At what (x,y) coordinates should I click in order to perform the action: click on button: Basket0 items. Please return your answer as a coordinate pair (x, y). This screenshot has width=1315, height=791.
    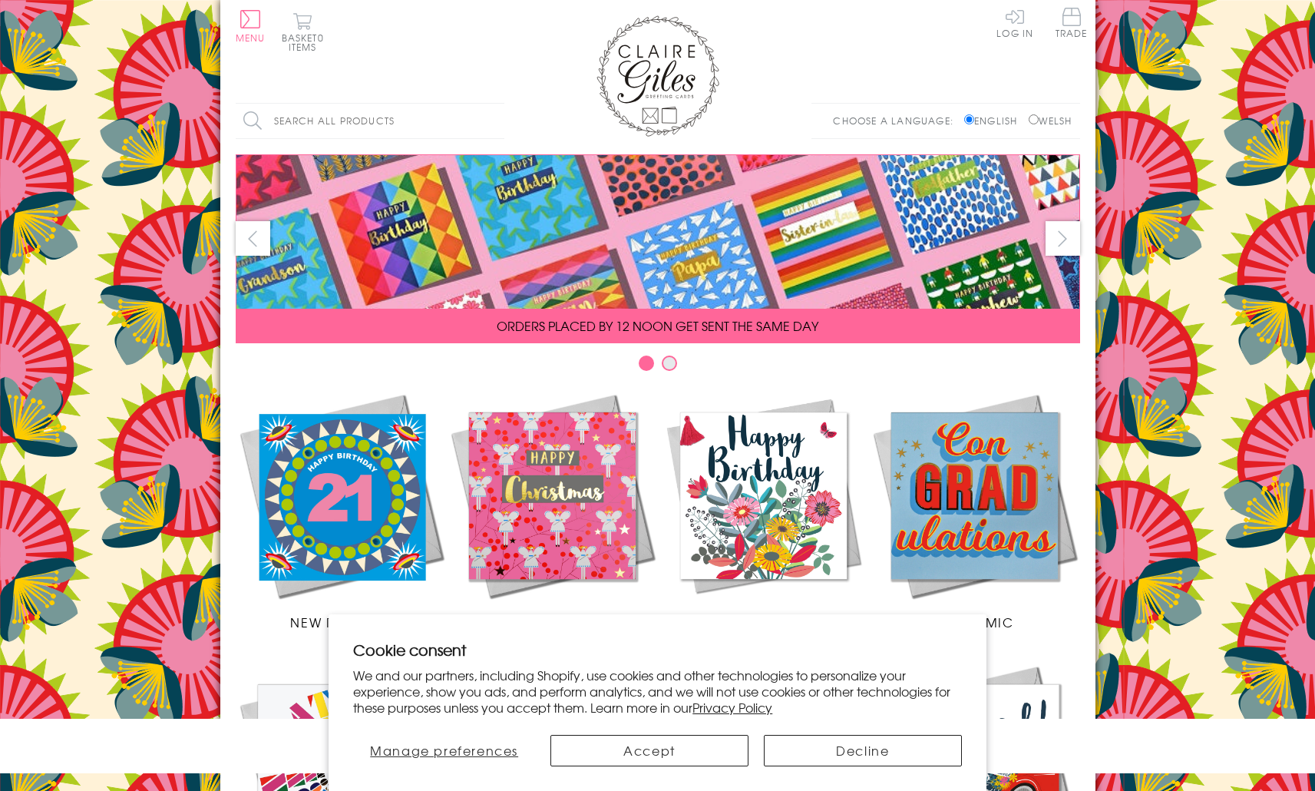
    Looking at the image, I should click on (303, 31).